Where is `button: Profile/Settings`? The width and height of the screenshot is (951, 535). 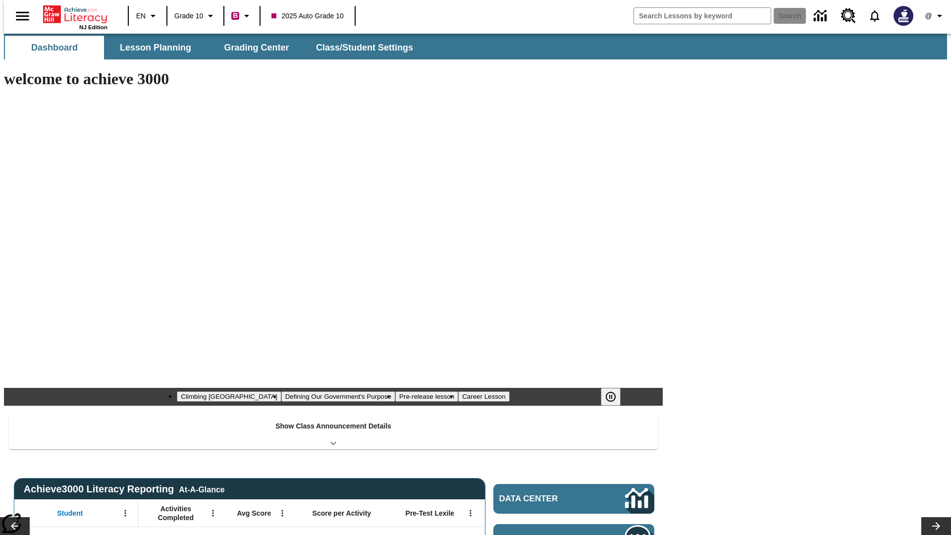
button: Profile/Settings is located at coordinates (935, 16).